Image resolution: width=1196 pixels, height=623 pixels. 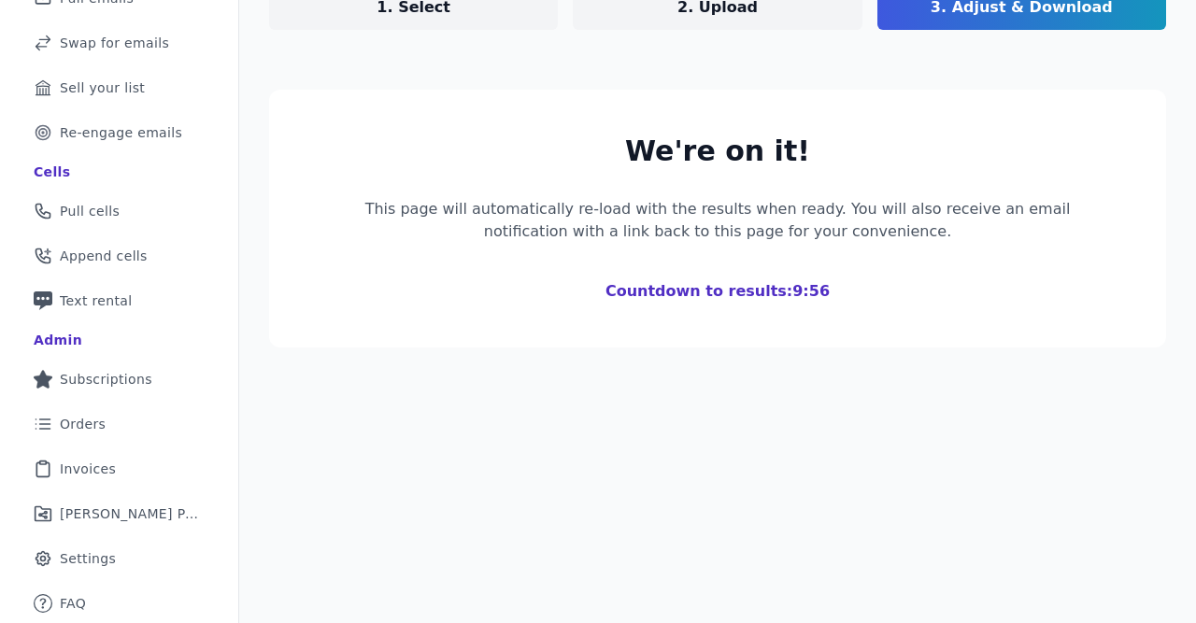 I want to click on a: Orders, so click(x=119, y=424).